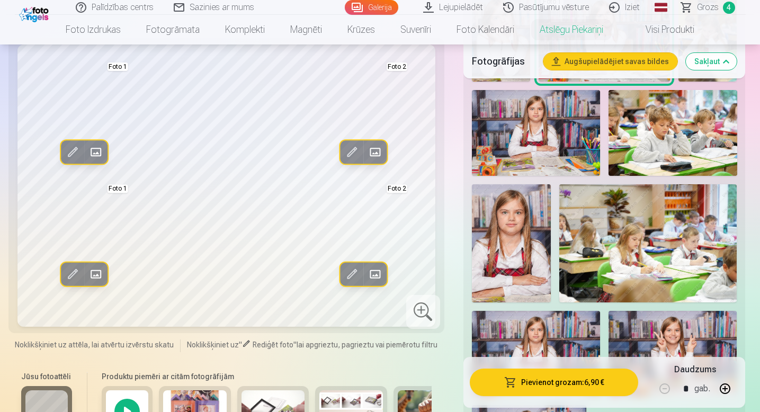 This screenshot has width=760, height=412. Describe the element at coordinates (94, 345) in the screenshot. I see `span: Noklikšķiniet uz attēla, lai atvērtu izvērstu skatu` at that location.